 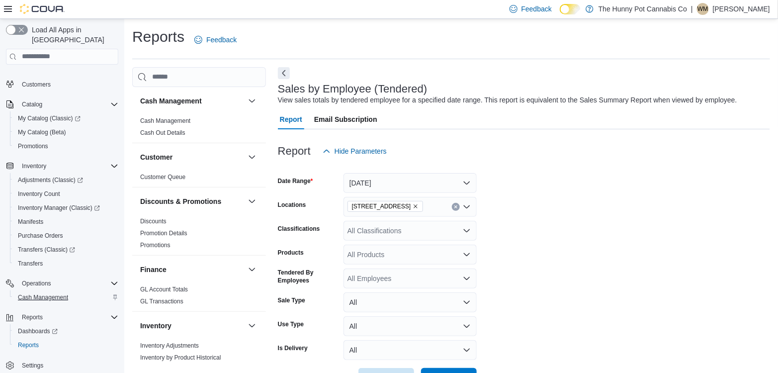 What do you see at coordinates (32, 104) in the screenshot?
I see `span: Catalog` at bounding box center [32, 104].